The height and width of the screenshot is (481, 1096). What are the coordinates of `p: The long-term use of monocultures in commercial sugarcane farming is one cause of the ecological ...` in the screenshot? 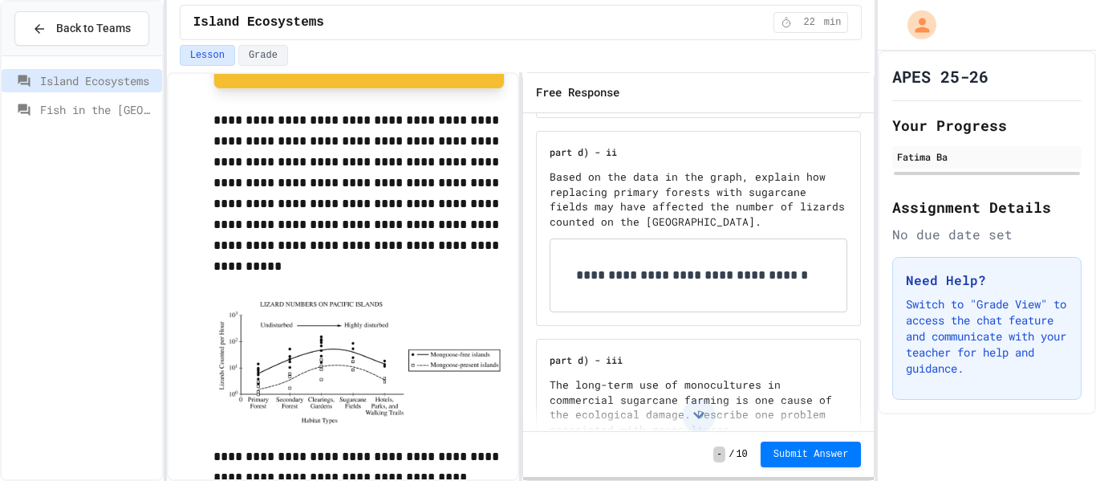 It's located at (698, 407).